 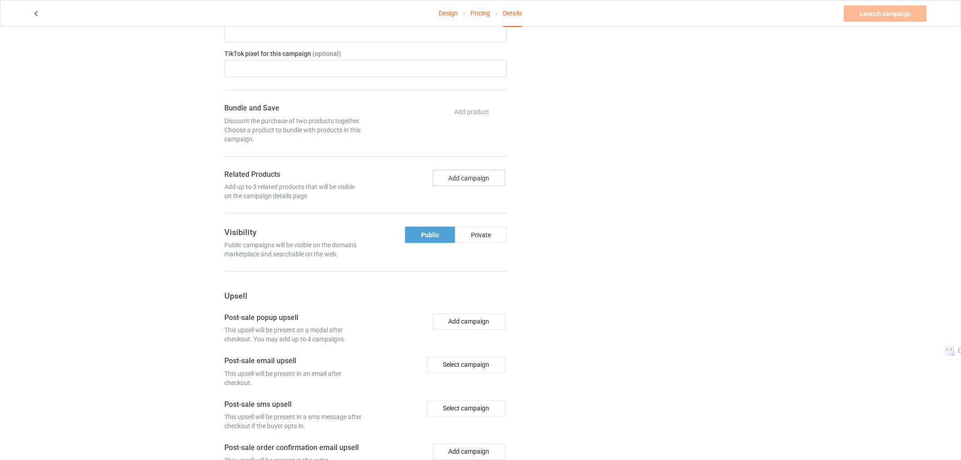 I want to click on h4: Related Products, so click(x=294, y=174).